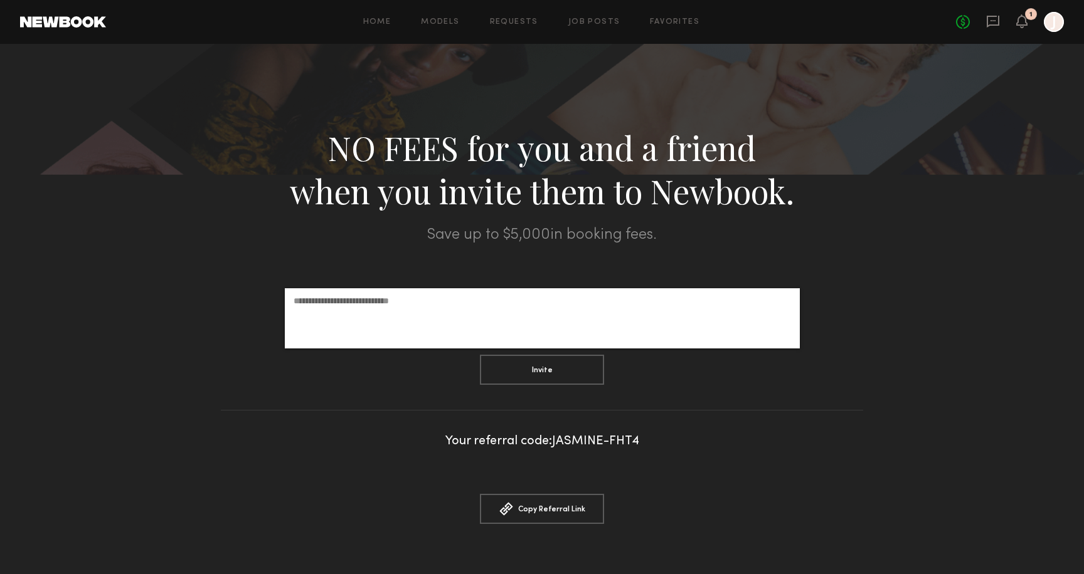 This screenshot has width=1084, height=574. I want to click on a: Job Posts, so click(594, 22).